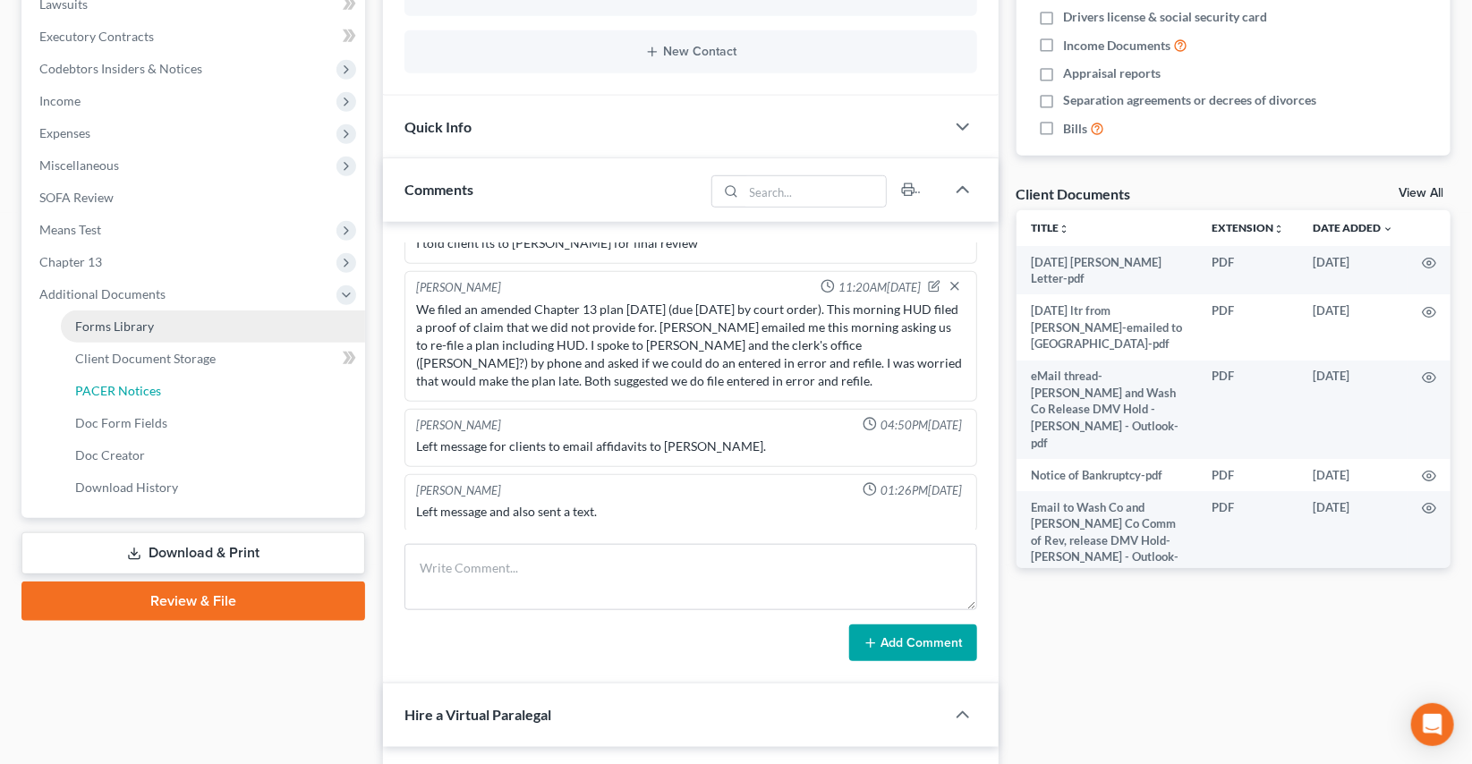 This screenshot has height=764, width=1472. Describe the element at coordinates (1075, 129) in the screenshot. I see `span: Bills` at that location.